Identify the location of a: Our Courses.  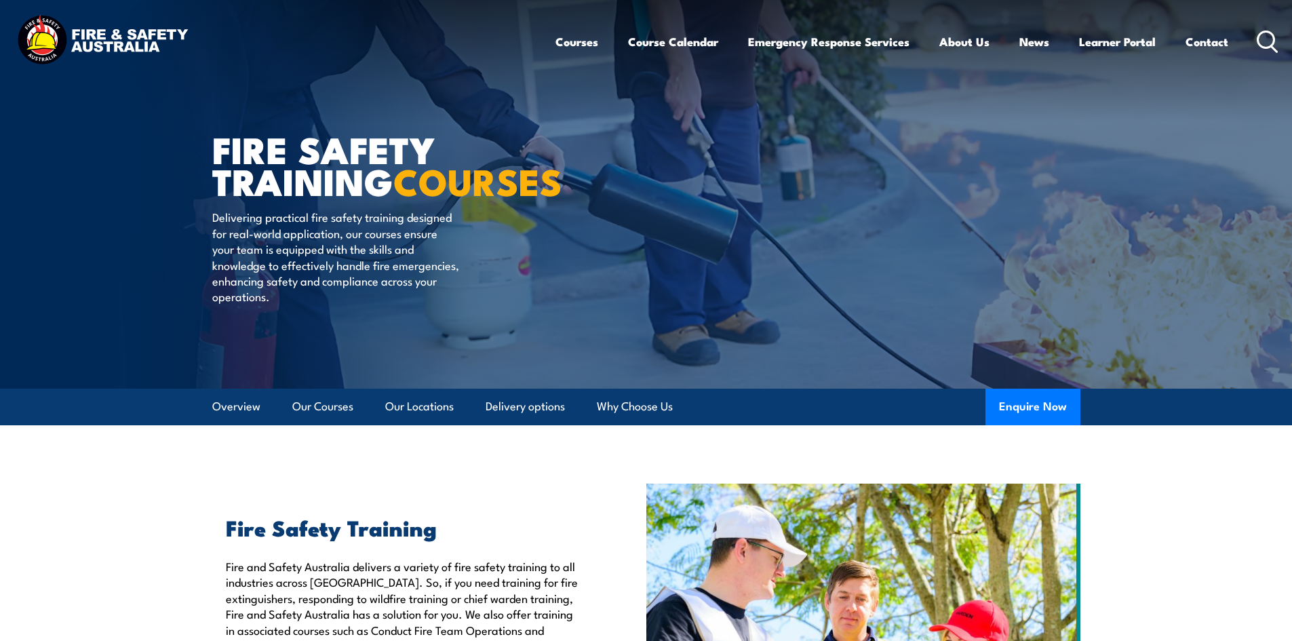
(323, 406).